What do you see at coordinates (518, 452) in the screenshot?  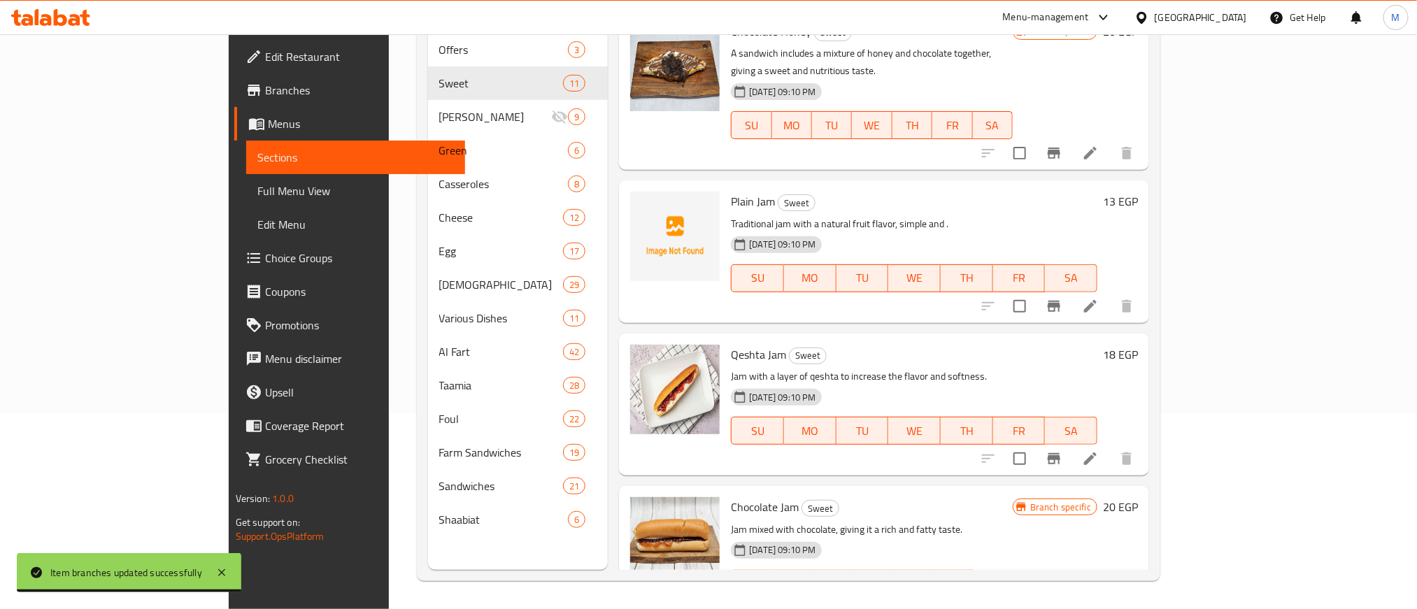 I see `div: Farm Sandwiches19` at bounding box center [518, 452].